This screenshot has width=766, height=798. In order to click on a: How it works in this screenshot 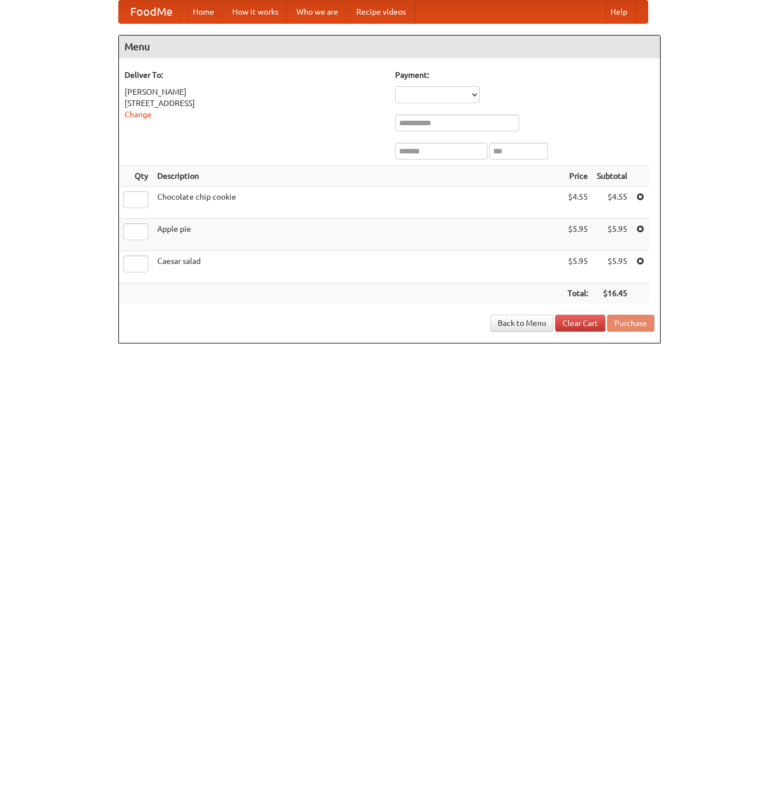, I will do `click(255, 12)`.